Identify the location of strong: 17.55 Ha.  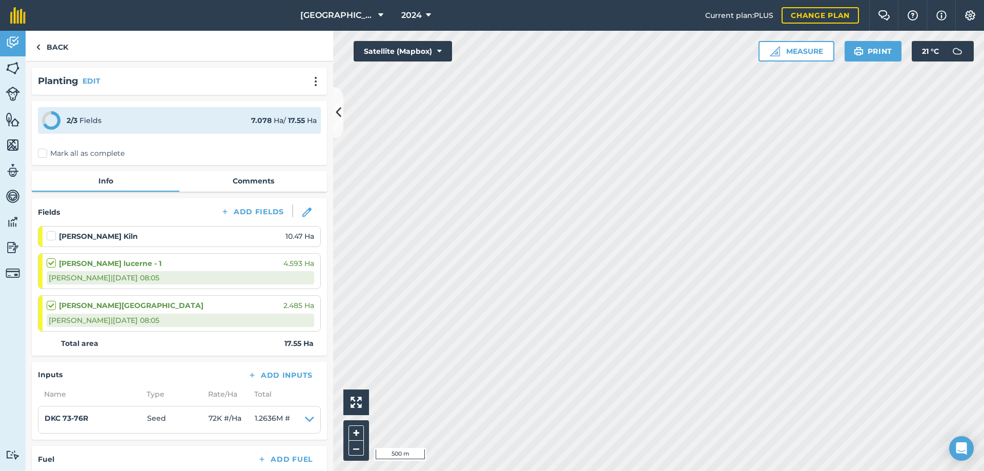
(299, 343).